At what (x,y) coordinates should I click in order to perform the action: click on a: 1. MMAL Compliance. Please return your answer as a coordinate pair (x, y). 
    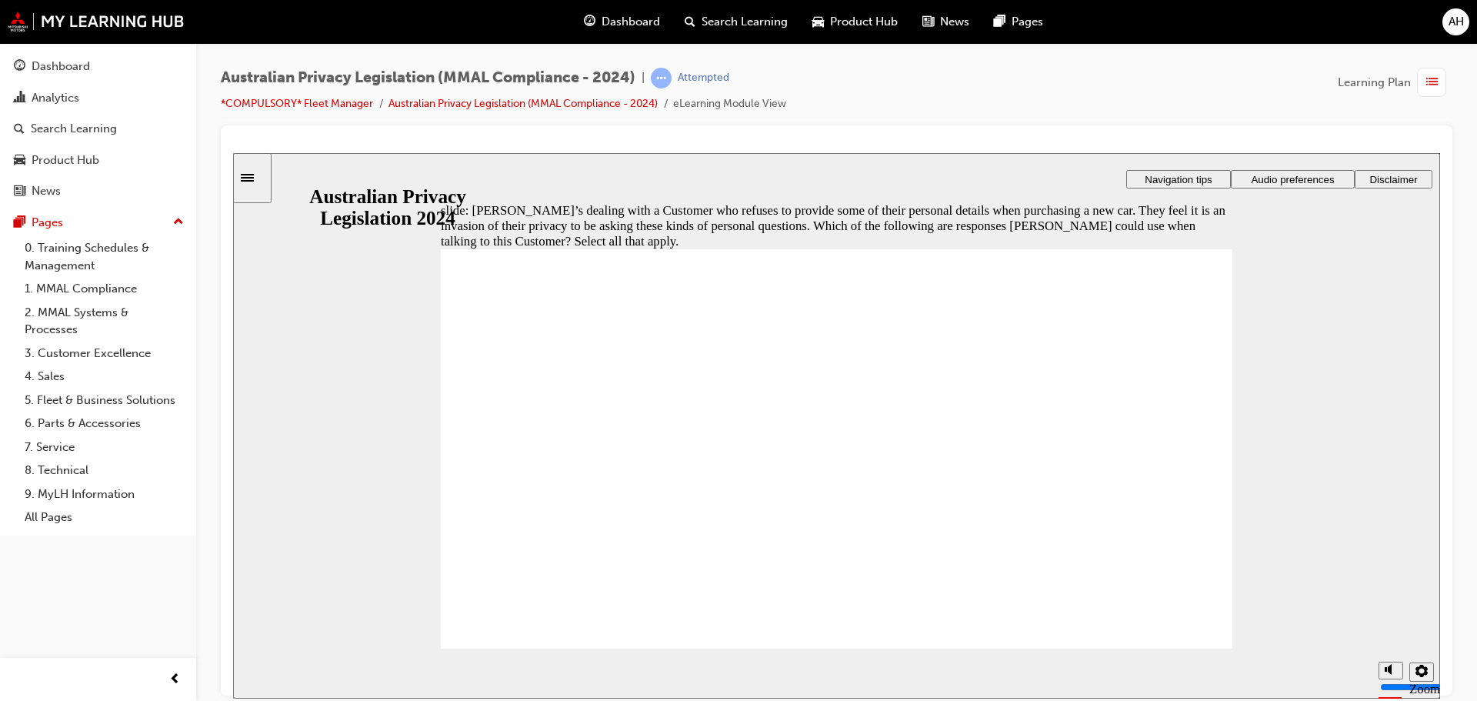
    Looking at the image, I should click on (104, 289).